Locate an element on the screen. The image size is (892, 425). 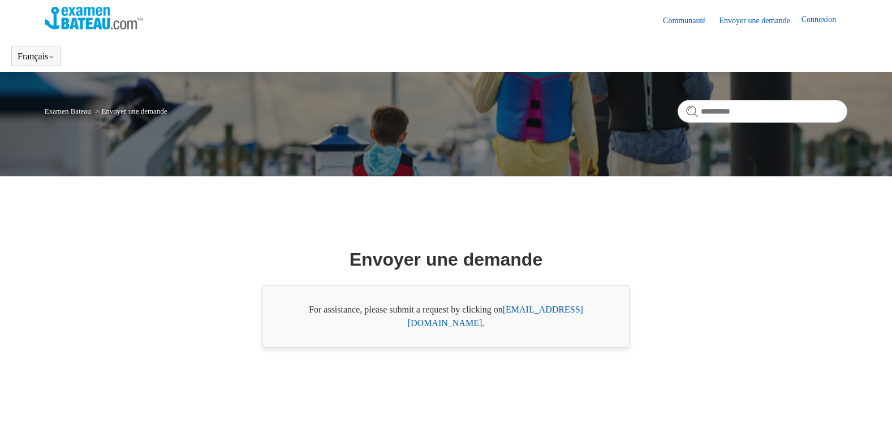
li: Examen Bateau is located at coordinates (68, 111).